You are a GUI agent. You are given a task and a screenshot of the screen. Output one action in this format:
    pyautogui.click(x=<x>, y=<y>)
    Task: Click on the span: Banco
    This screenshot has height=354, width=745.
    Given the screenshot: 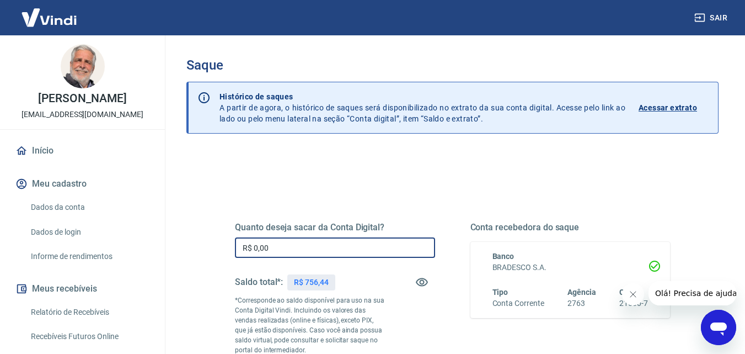 What is the action you would take?
    pyautogui.click(x=504, y=256)
    